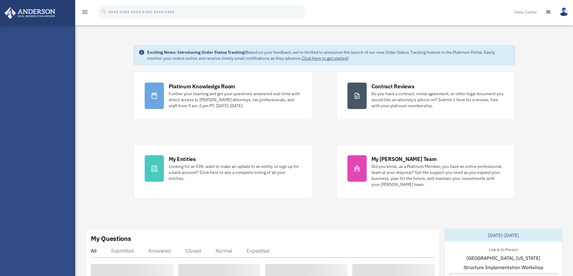  What do you see at coordinates (235, 173) in the screenshot?
I see `div: Looking for an EIN, want to make an update to an entity, or sign up for a bank account? Click her...` at bounding box center [235, 173].